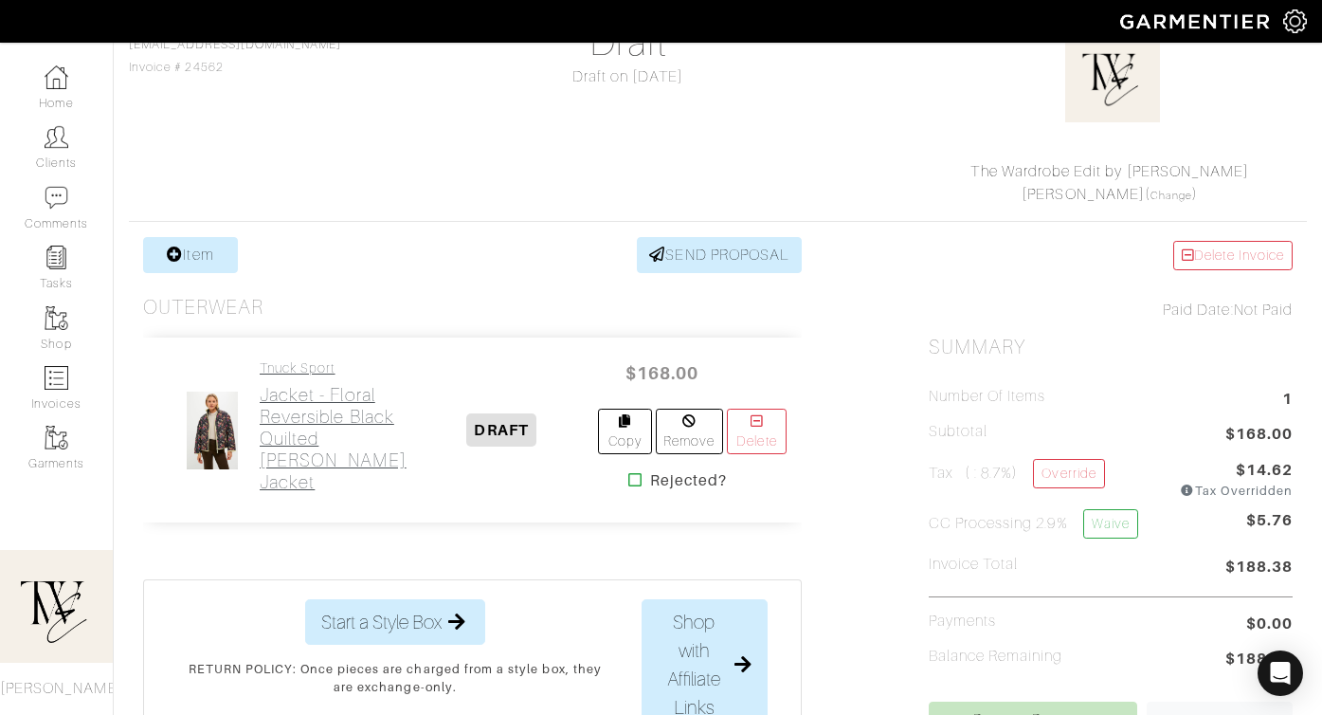 The width and height of the screenshot is (1322, 715). I want to click on img: orders-icon-0abe47150d42831381b5fb84f609e132dff9fe21cb692f30cb5eec754e2cba89.png, so click(56, 377).